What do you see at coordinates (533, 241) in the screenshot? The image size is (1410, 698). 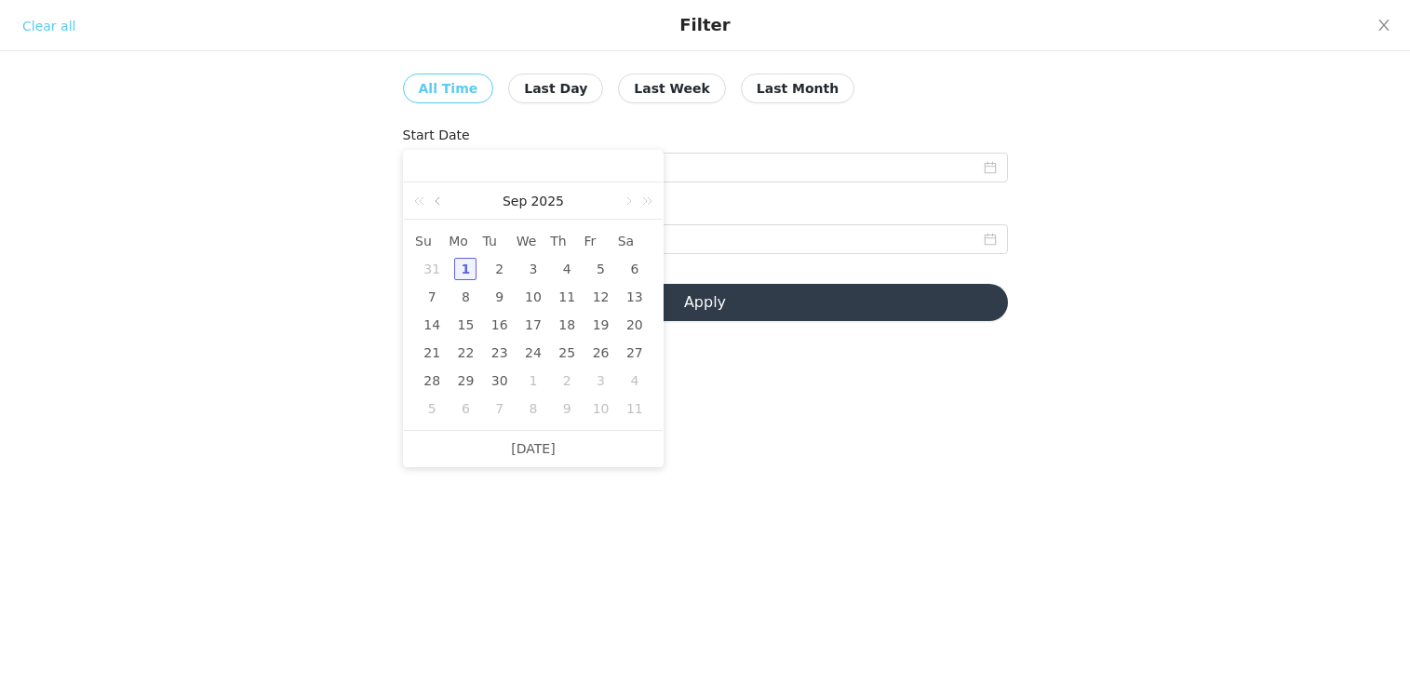 I see `span: We` at bounding box center [533, 241].